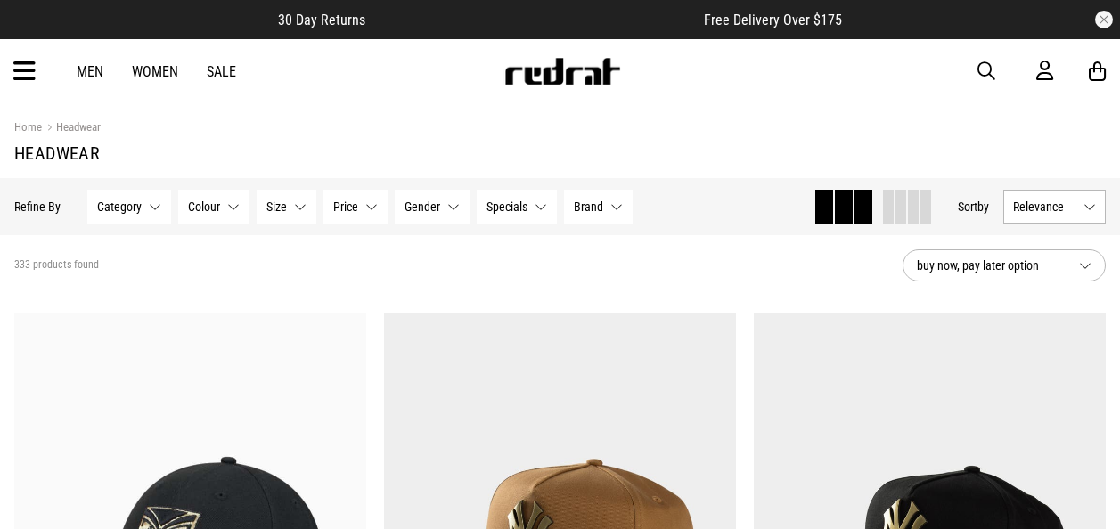  I want to click on h1: Headwear, so click(559, 153).